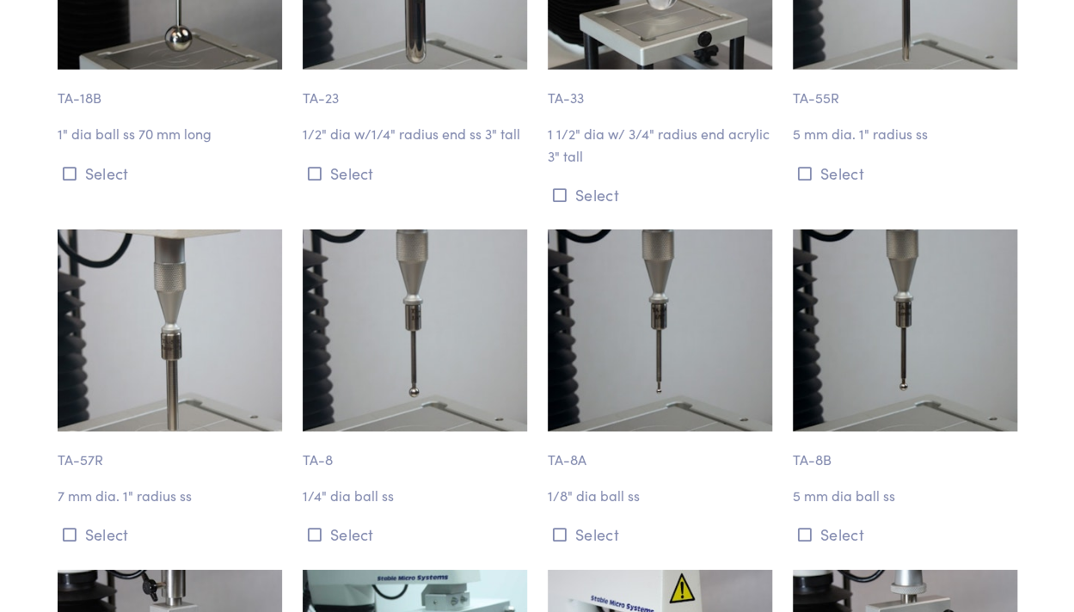 This screenshot has width=1074, height=612. Describe the element at coordinates (415, 89) in the screenshot. I see `p: TA-23` at that location.